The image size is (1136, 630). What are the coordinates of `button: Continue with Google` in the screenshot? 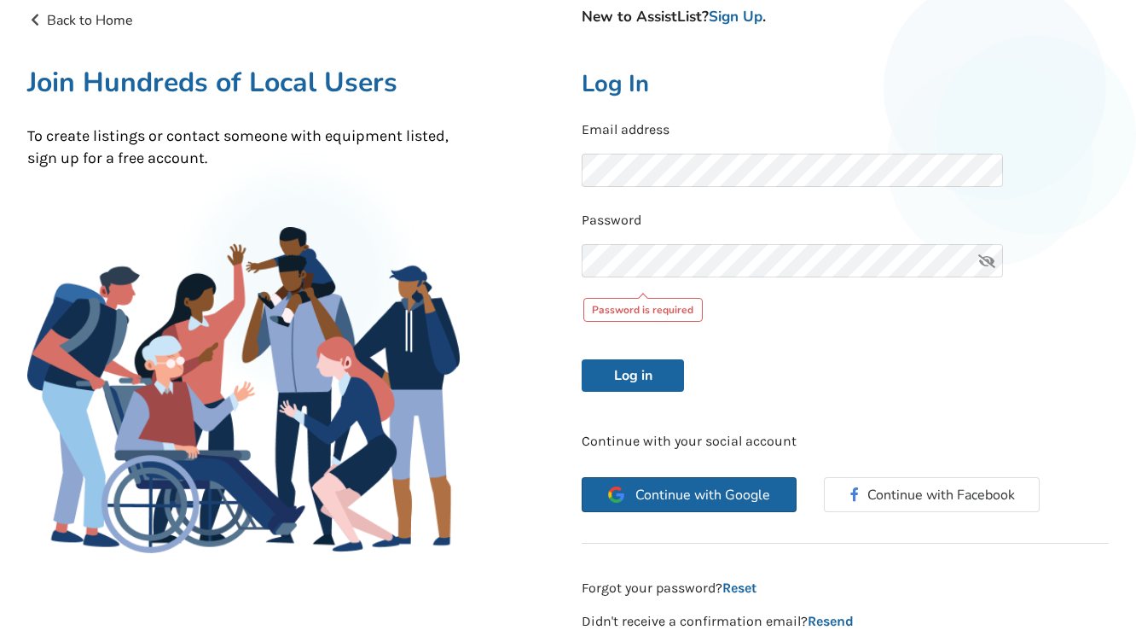 It's located at (689, 494).